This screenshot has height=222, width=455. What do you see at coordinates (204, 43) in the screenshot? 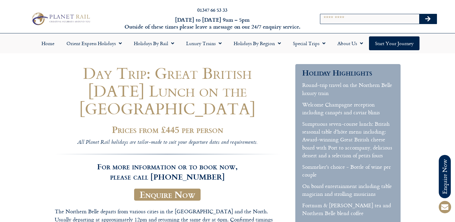
I see `a: Luxury Trains` at bounding box center [204, 43].